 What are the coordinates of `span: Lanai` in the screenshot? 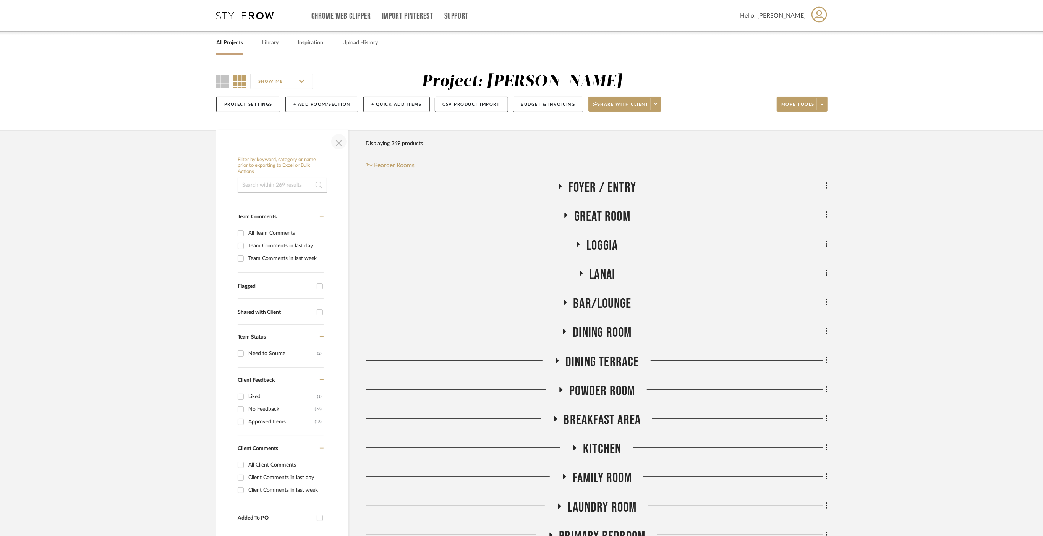 It's located at (602, 275).